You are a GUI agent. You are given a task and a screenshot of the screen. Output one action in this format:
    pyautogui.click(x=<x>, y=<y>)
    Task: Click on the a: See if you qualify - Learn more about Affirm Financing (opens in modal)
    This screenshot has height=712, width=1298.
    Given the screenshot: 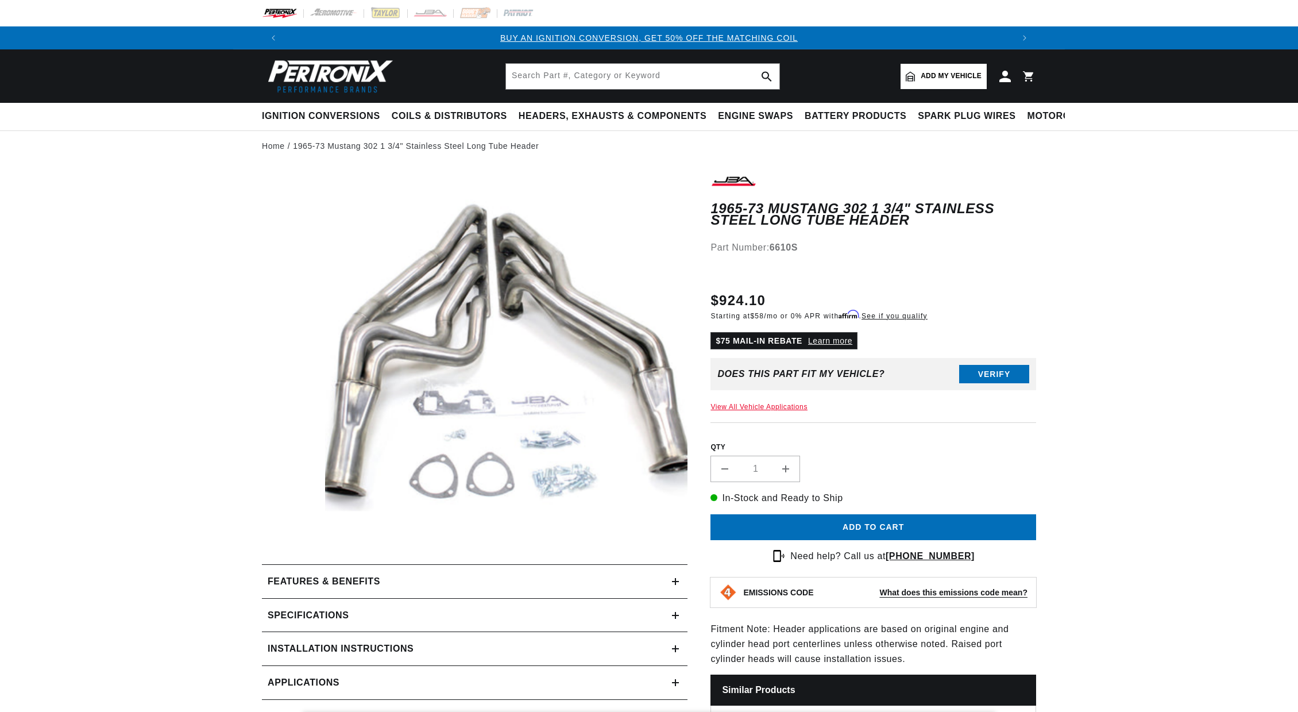 What is the action you would take?
    pyautogui.click(x=894, y=316)
    